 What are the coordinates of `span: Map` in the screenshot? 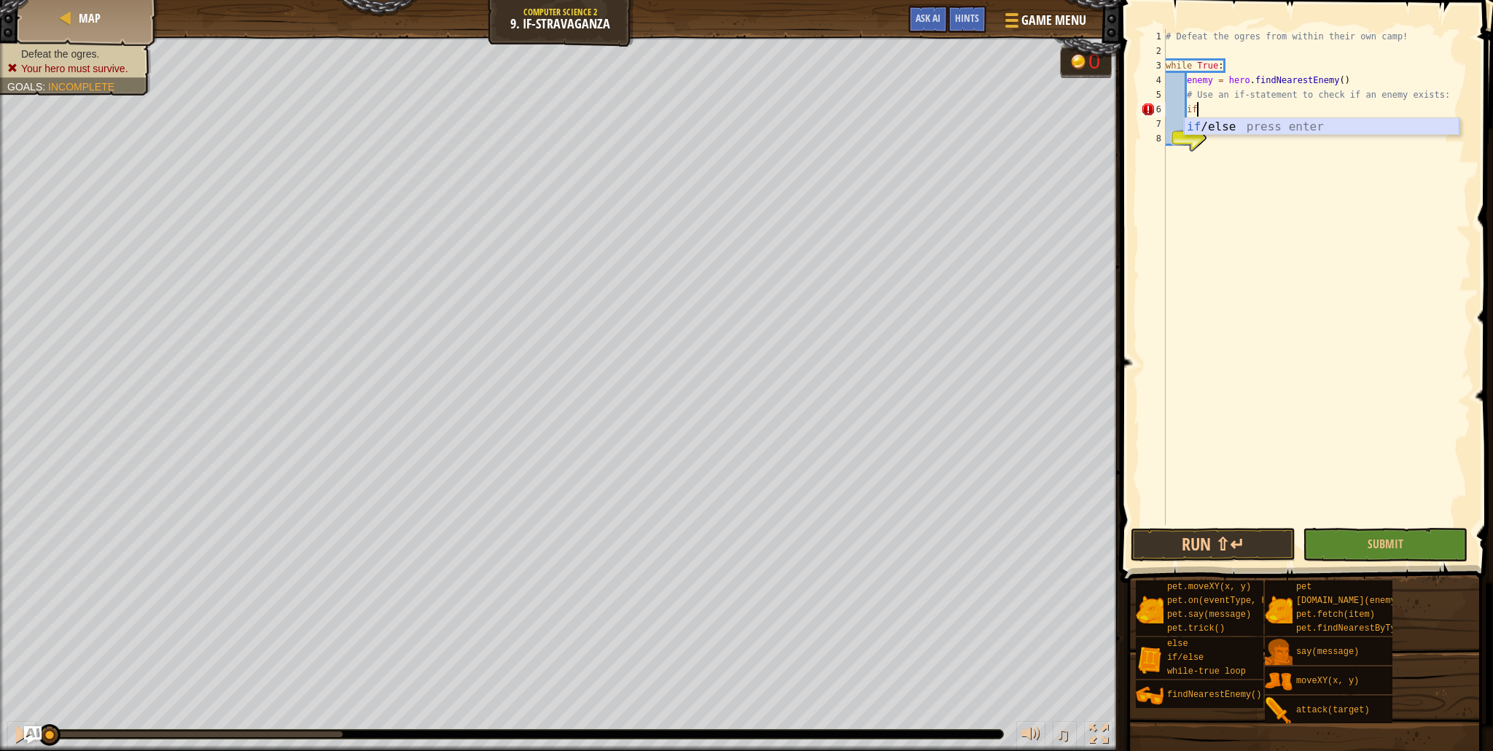 It's located at (90, 18).